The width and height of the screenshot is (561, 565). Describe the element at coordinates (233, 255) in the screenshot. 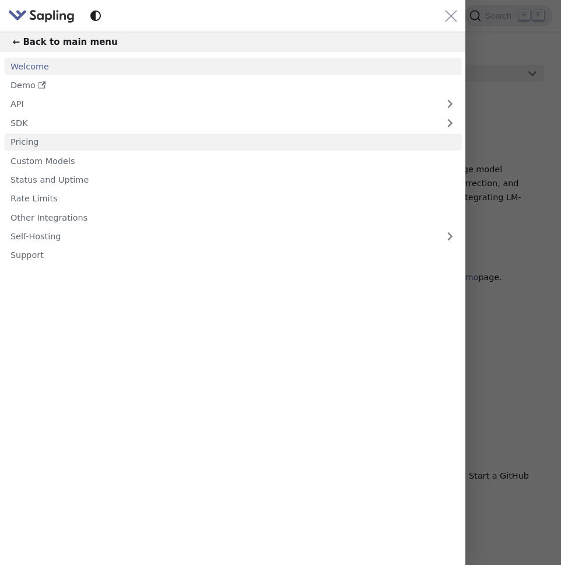

I see `a: Support` at that location.